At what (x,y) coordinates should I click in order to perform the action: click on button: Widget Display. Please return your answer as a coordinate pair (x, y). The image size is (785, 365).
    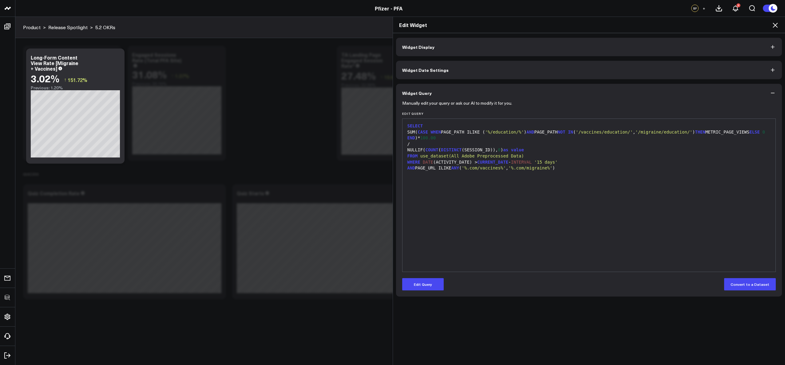
    Looking at the image, I should click on (589, 47).